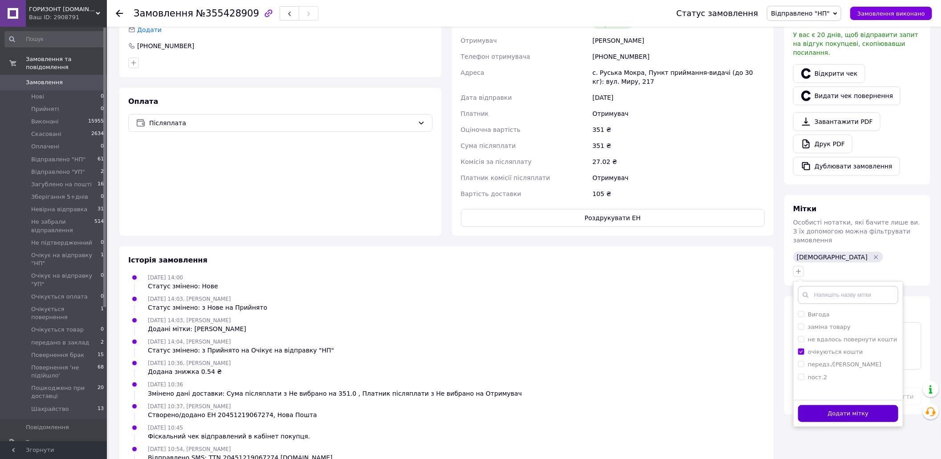 Image resolution: width=941 pixels, height=459 pixels. I want to click on label: заміна товару, so click(829, 326).